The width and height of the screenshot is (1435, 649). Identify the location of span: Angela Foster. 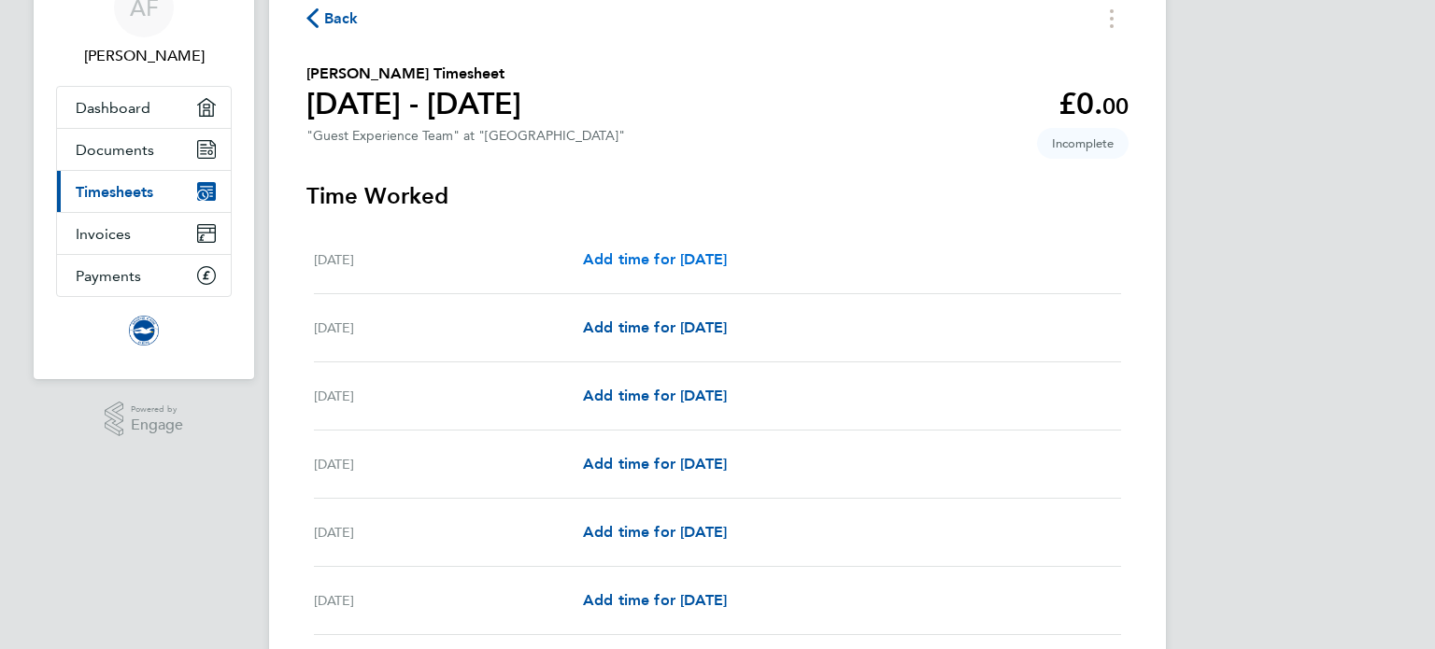
(144, 56).